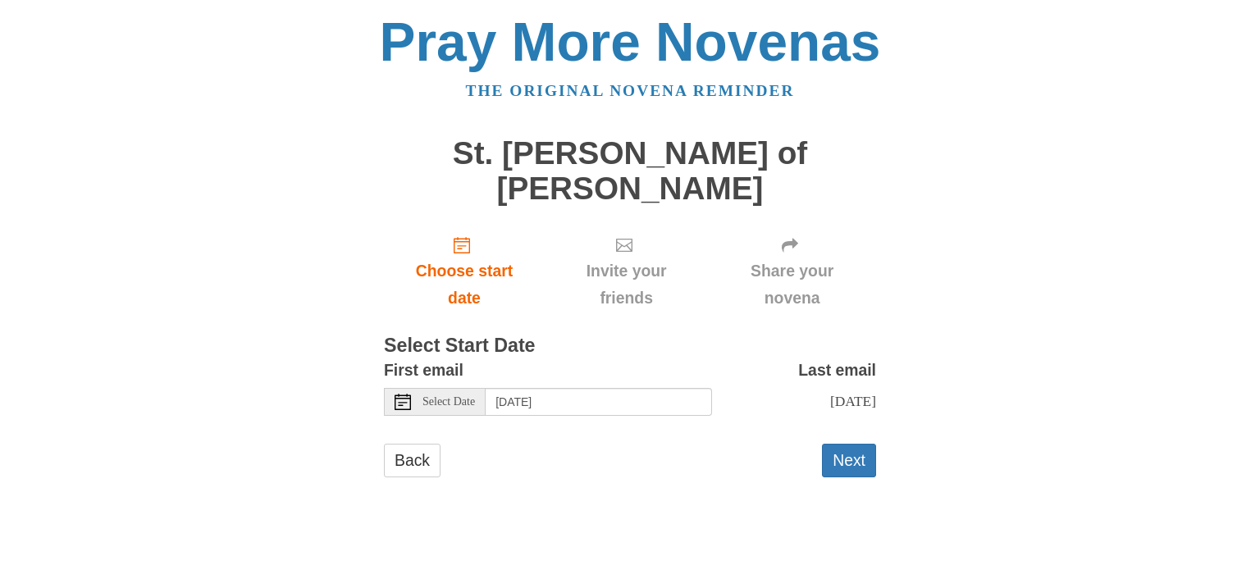 This screenshot has width=1260, height=570. What do you see at coordinates (464, 285) in the screenshot?
I see `span: Choose start date` at bounding box center [464, 285].